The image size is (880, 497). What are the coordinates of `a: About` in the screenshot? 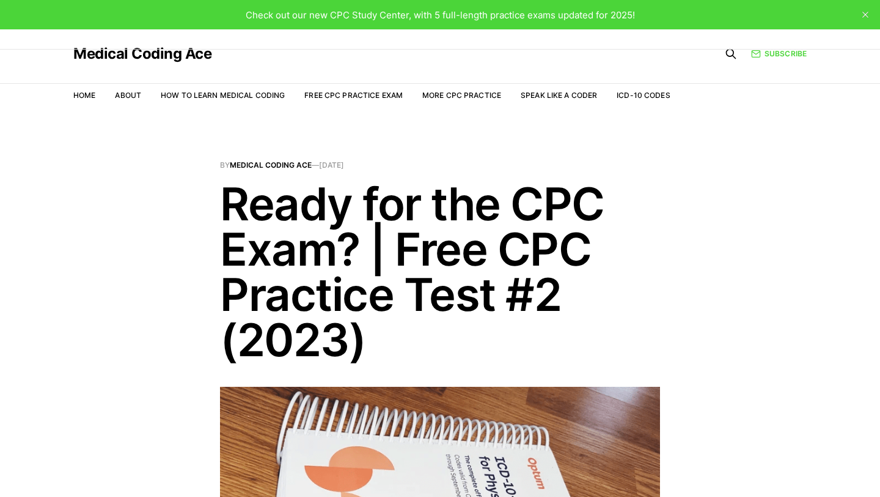 It's located at (128, 95).